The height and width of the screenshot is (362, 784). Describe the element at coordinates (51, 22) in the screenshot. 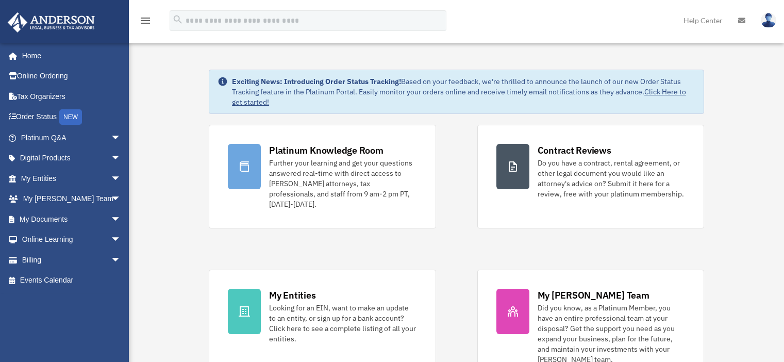

I see `img: Anderson Advisors Platinum Portal` at that location.